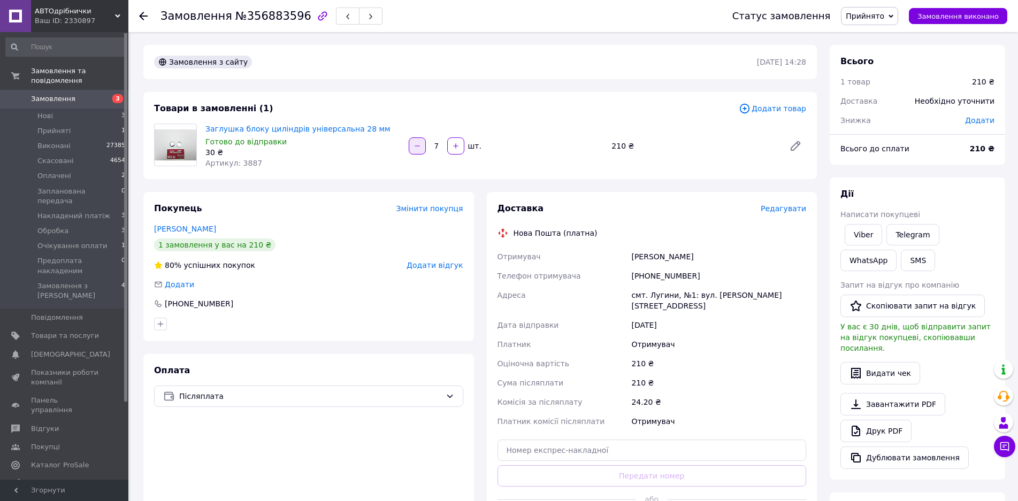  Describe the element at coordinates (65, 378) in the screenshot. I see `span: Показники роботи компанії` at that location.